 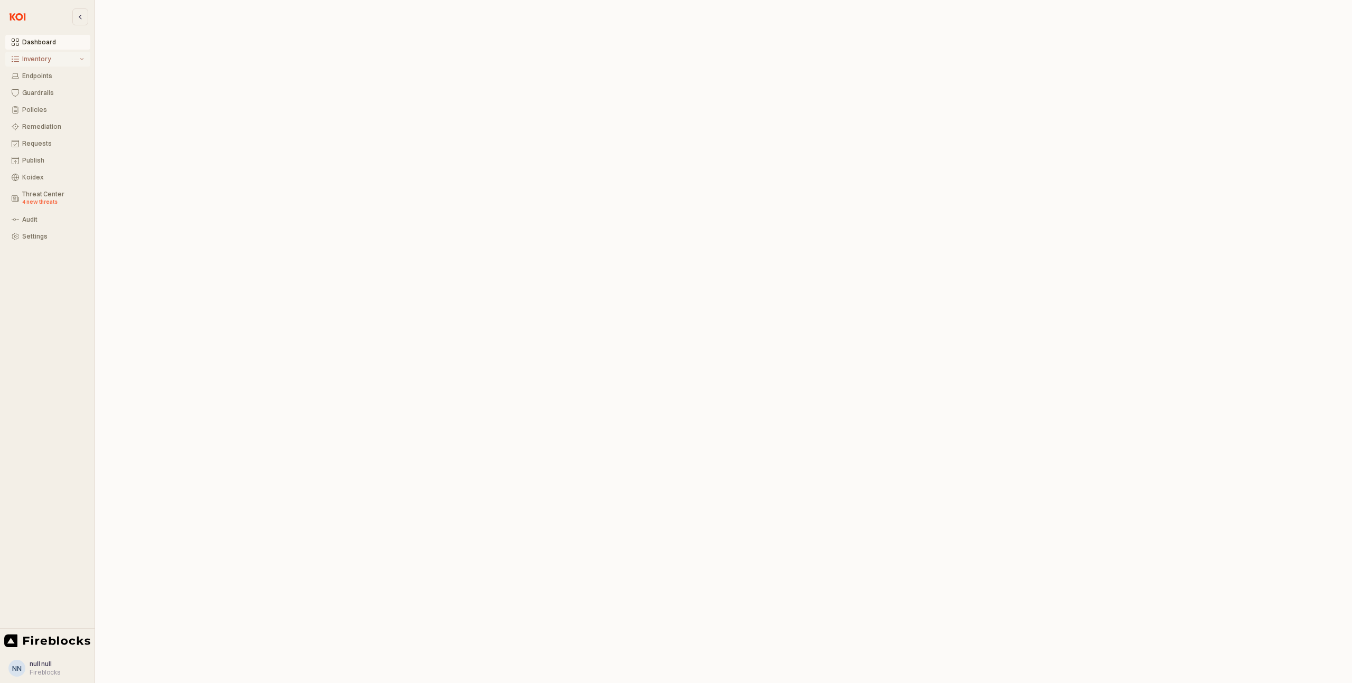 I want to click on button: Audit, so click(x=48, y=220).